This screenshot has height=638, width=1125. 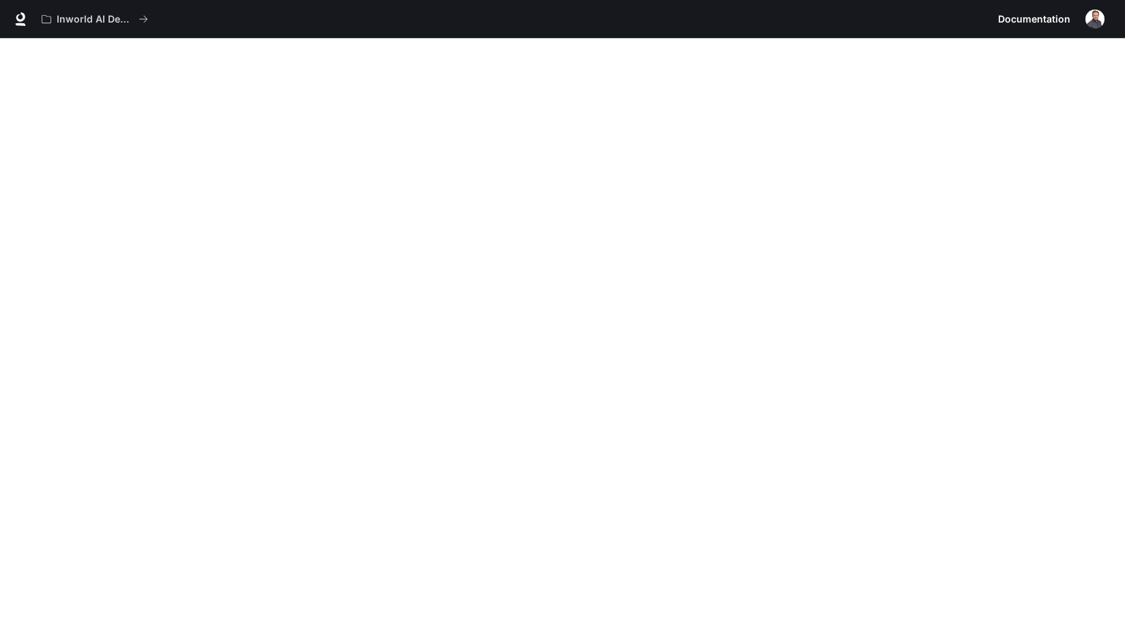 What do you see at coordinates (1034, 19) in the screenshot?
I see `span: Documentation` at bounding box center [1034, 19].